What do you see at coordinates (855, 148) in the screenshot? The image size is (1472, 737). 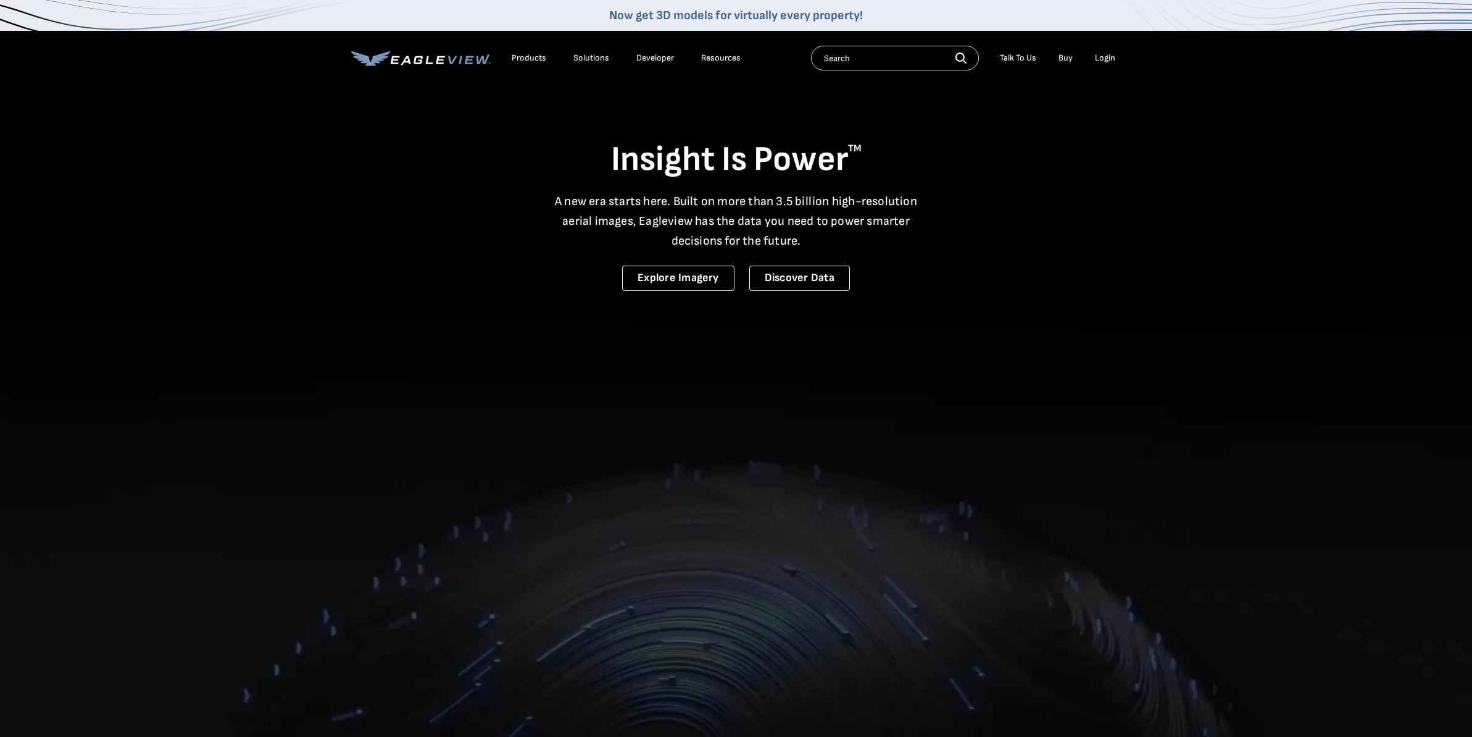 I see `sup: TM` at bounding box center [855, 148].